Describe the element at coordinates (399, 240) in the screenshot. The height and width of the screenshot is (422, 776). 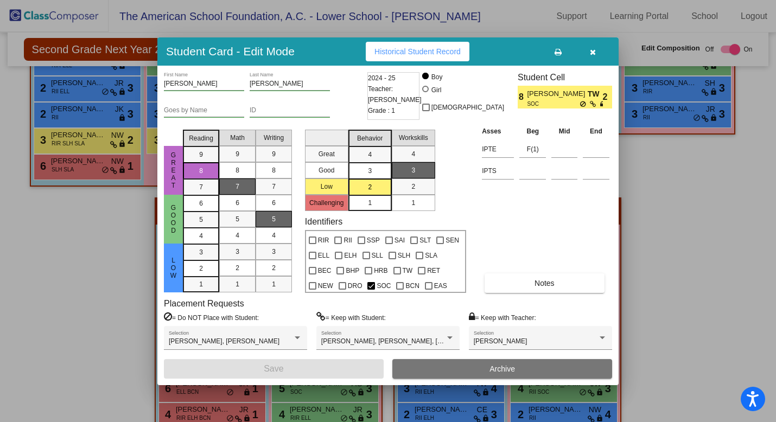
I see `span: SAI` at that location.